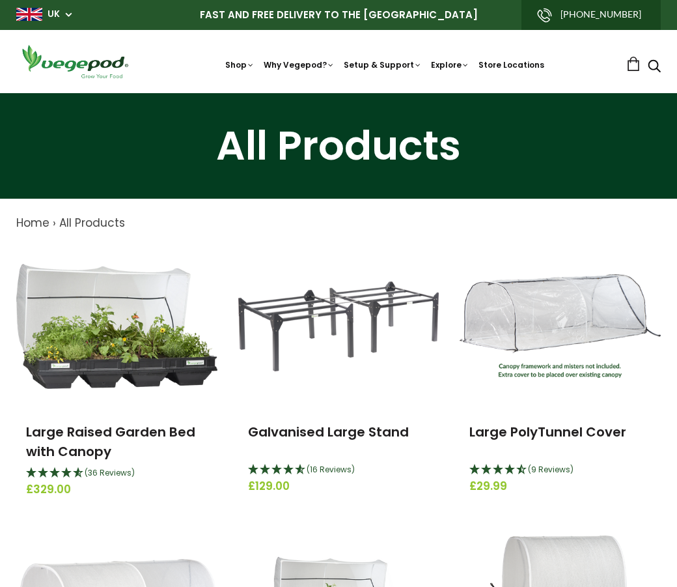  What do you see at coordinates (53, 14) in the screenshot?
I see `a: UK` at bounding box center [53, 14].